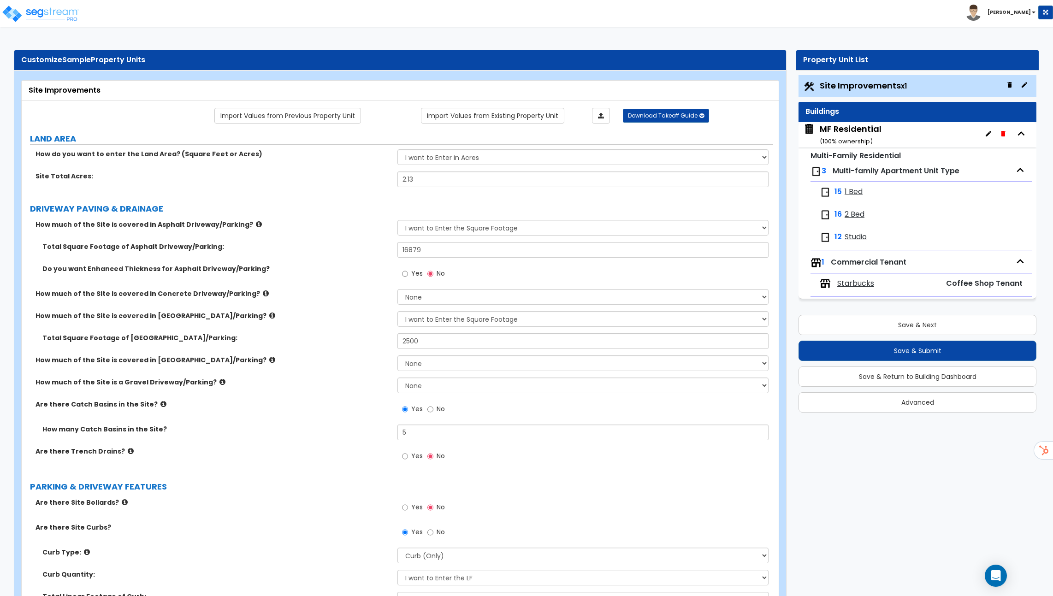 This screenshot has width=1053, height=596. I want to click on button: Save & Next, so click(917, 325).